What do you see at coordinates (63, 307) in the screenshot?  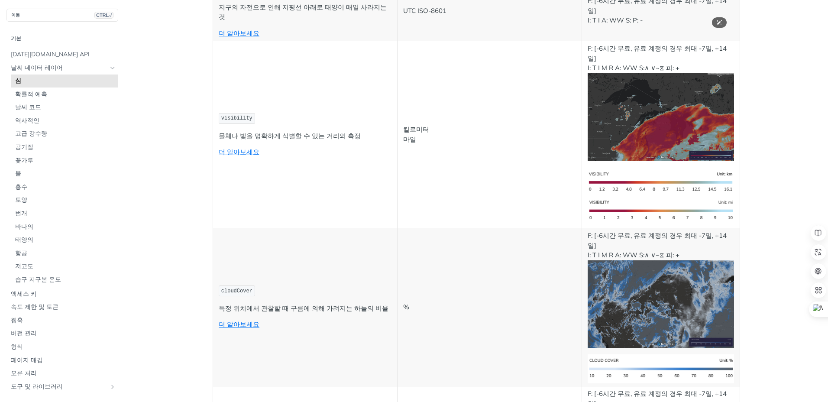 I see `span: 속도 제한 및 토큰` at bounding box center [63, 307].